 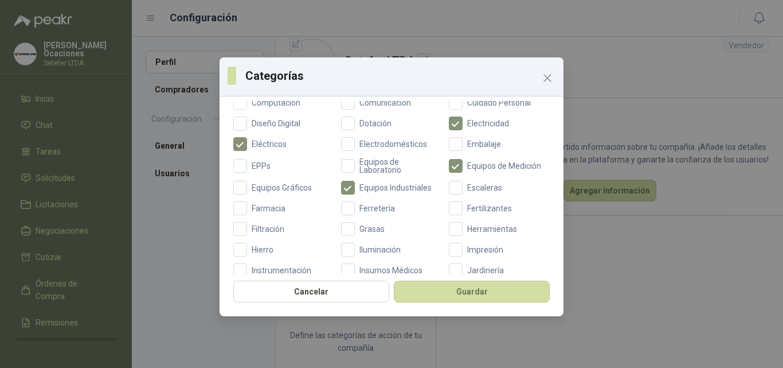 I want to click on span: Equipos de Laboratorio, so click(x=398, y=166).